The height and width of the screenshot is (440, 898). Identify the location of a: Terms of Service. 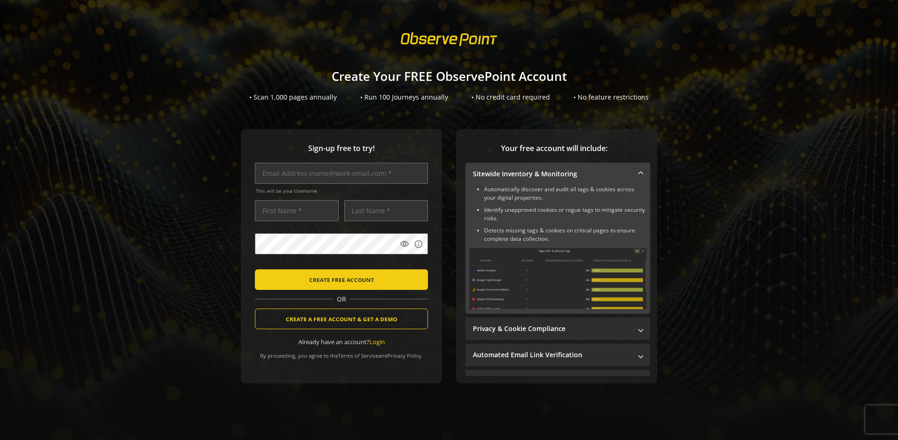
(358, 356).